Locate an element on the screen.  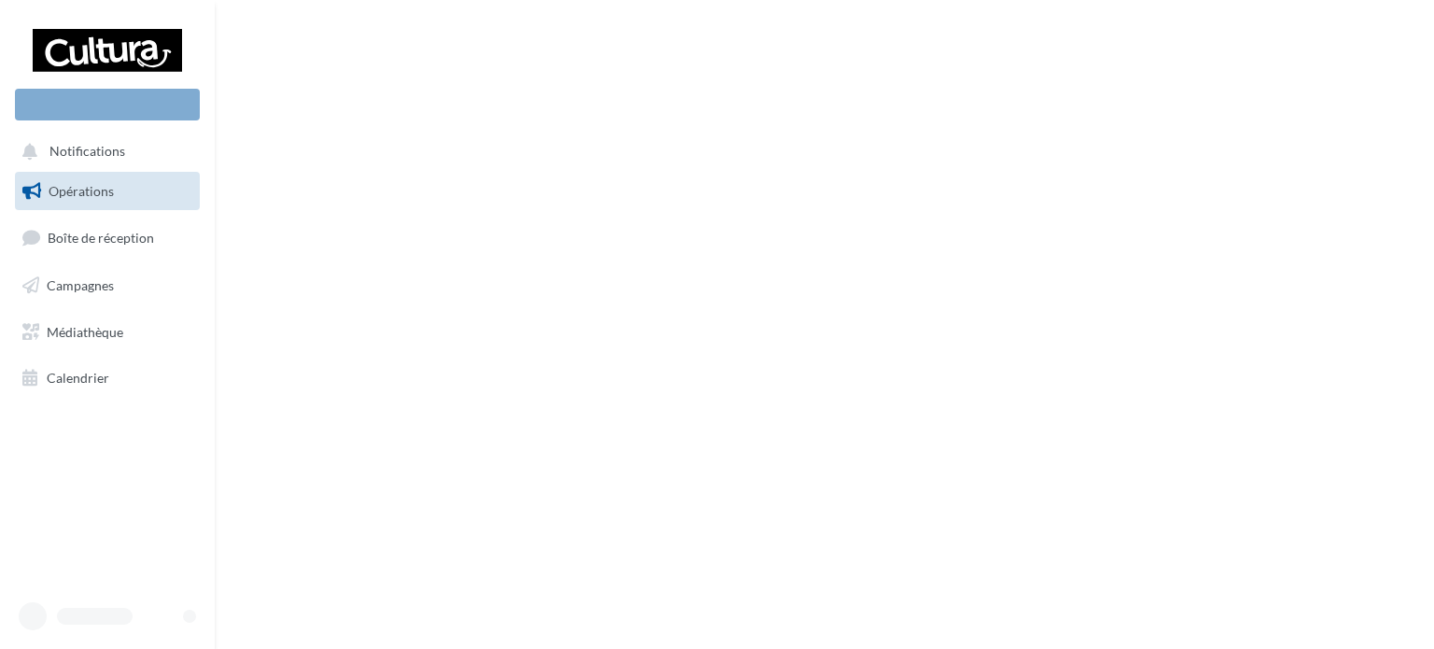
a: Calendrier is located at coordinates (107, 378).